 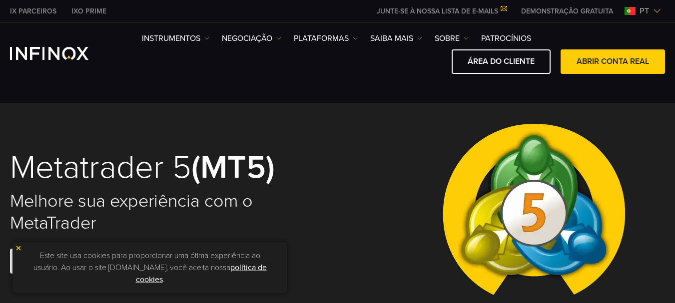 I want to click on span: pt, so click(x=644, y=11).